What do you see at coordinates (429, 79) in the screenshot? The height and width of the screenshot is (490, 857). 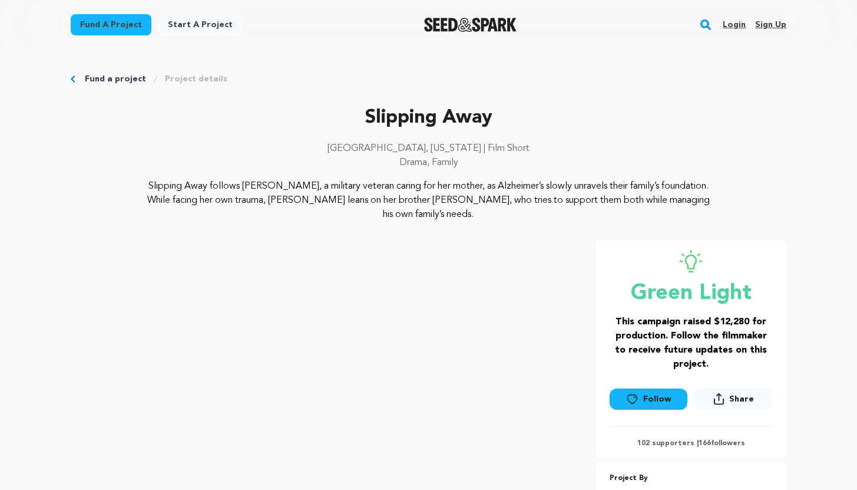 I see `div: Breadcrumb` at bounding box center [429, 79].